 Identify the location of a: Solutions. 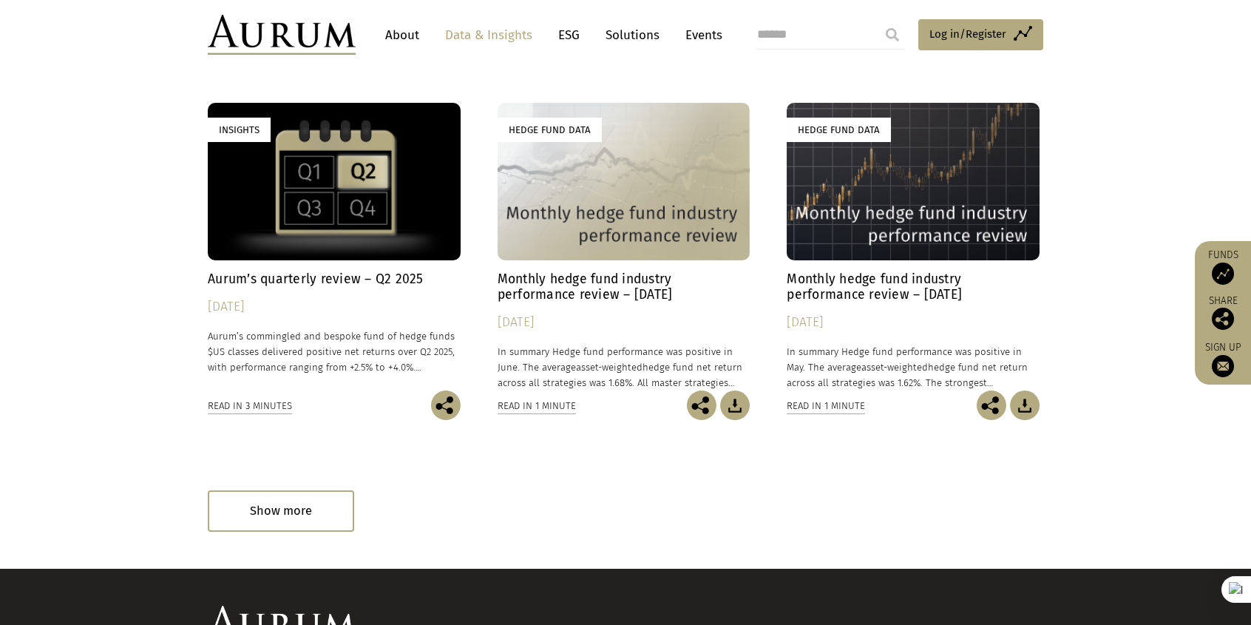
(632, 35).